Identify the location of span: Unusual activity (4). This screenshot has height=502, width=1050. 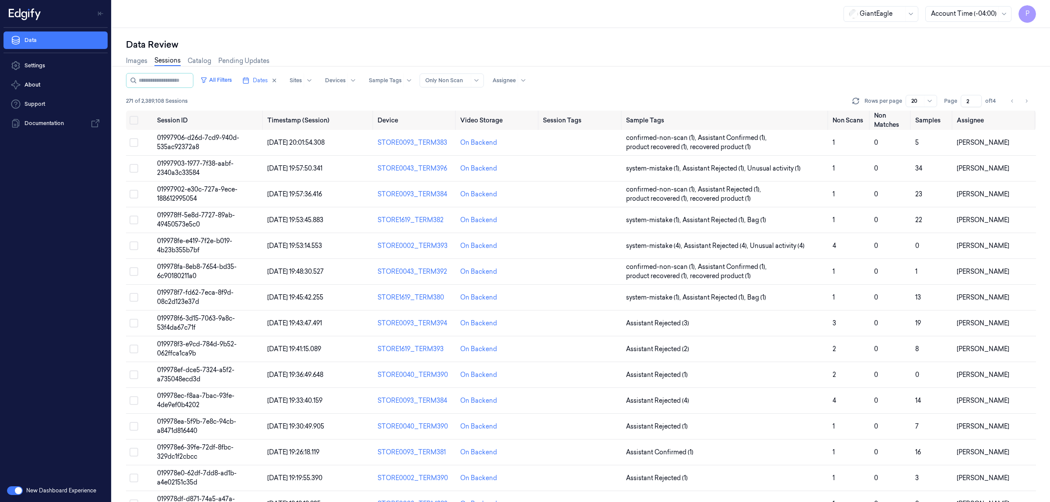
(777, 246).